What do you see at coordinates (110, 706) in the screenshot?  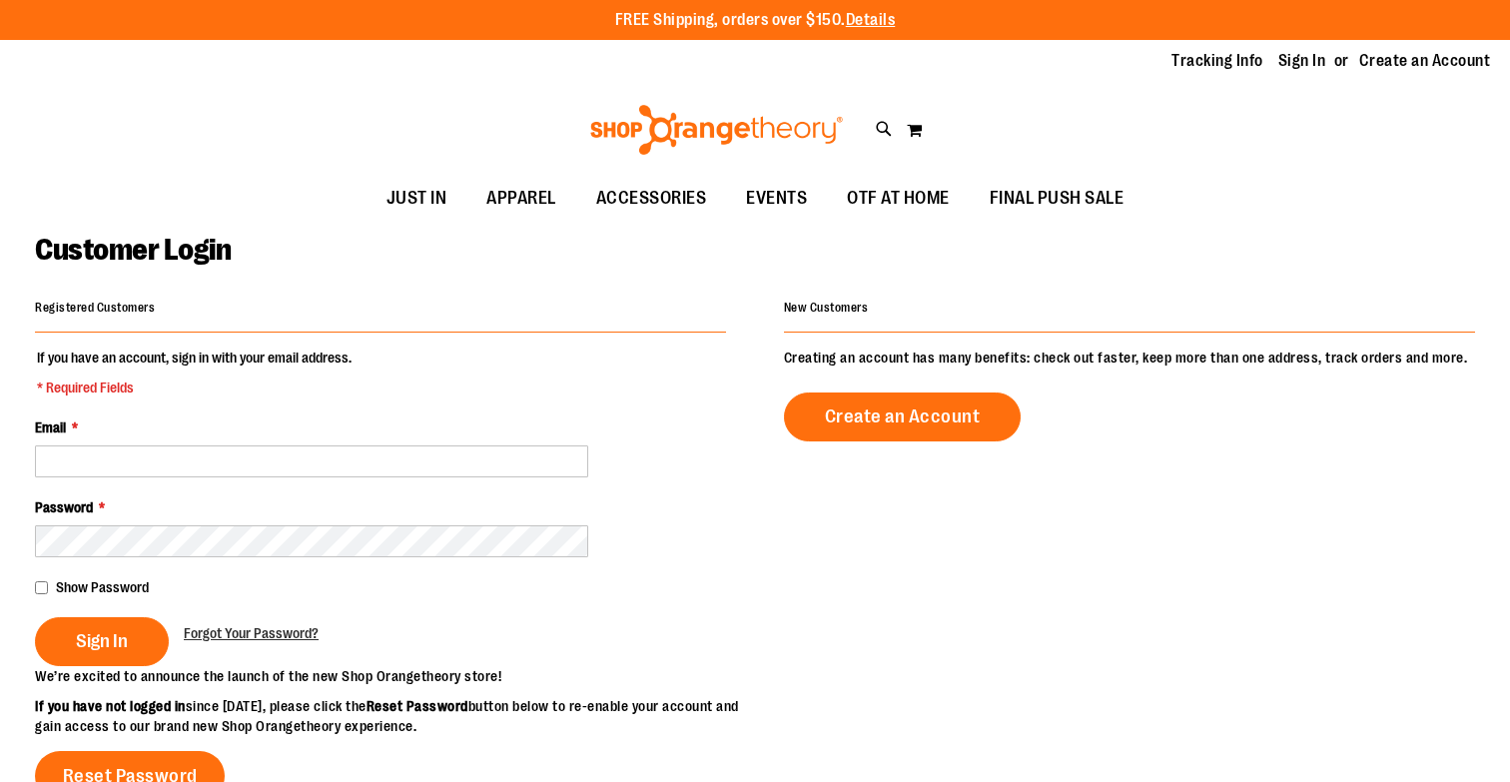 I see `strong: If you have not logged in` at bounding box center [110, 706].